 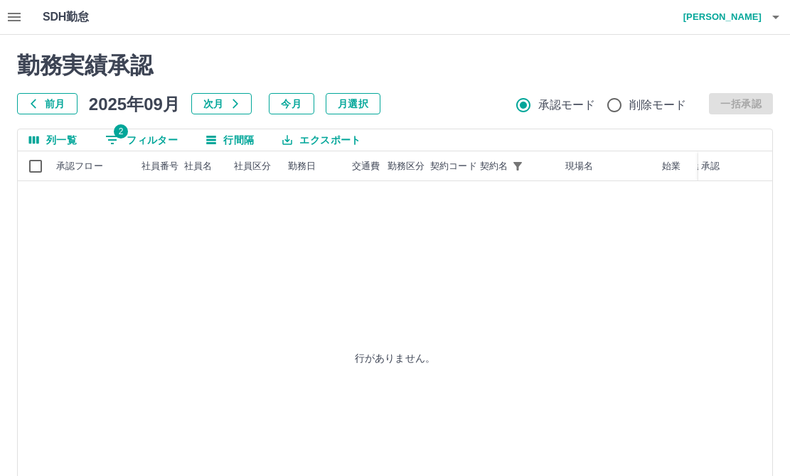 What do you see at coordinates (230, 140) in the screenshot?
I see `button: 行間隔` at bounding box center [230, 140].